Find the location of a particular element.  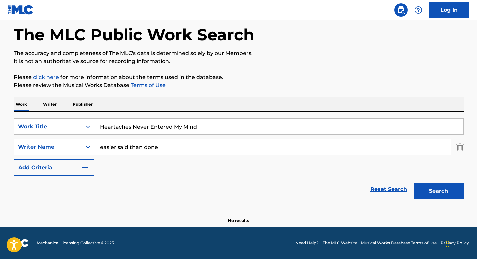

a: Musical Works Database Terms of Use is located at coordinates (399, 243).